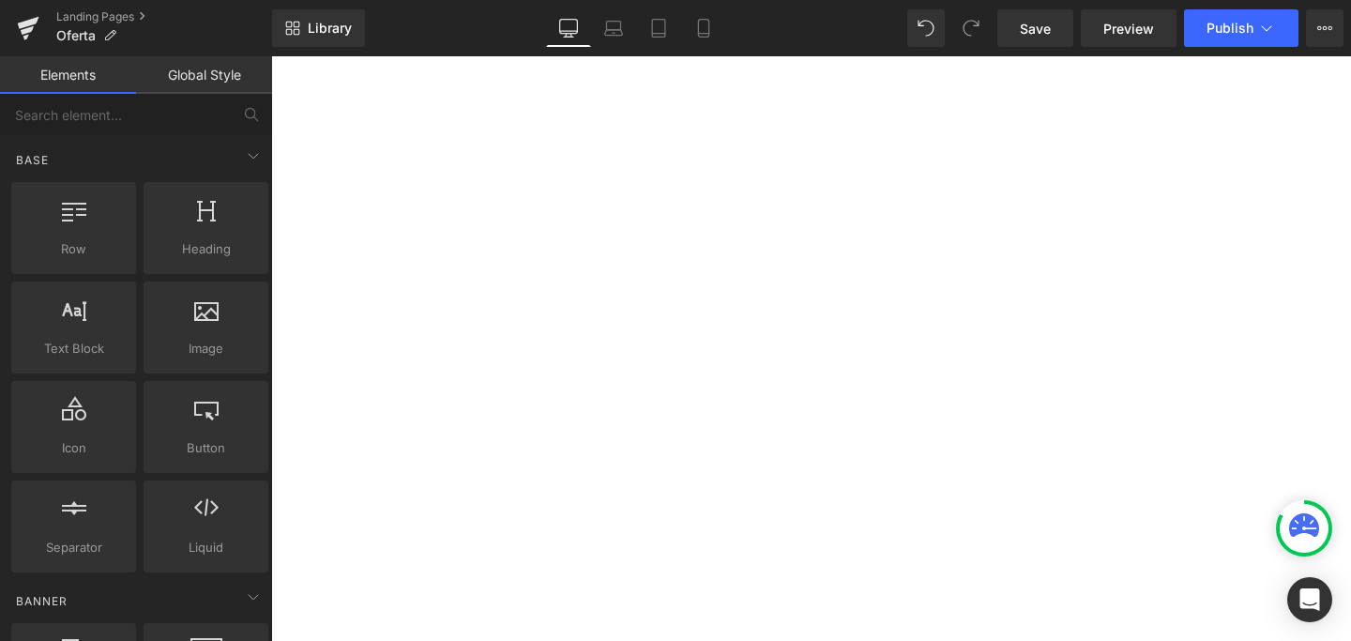 Image resolution: width=1351 pixels, height=641 pixels. I want to click on button: More, so click(1325, 28).